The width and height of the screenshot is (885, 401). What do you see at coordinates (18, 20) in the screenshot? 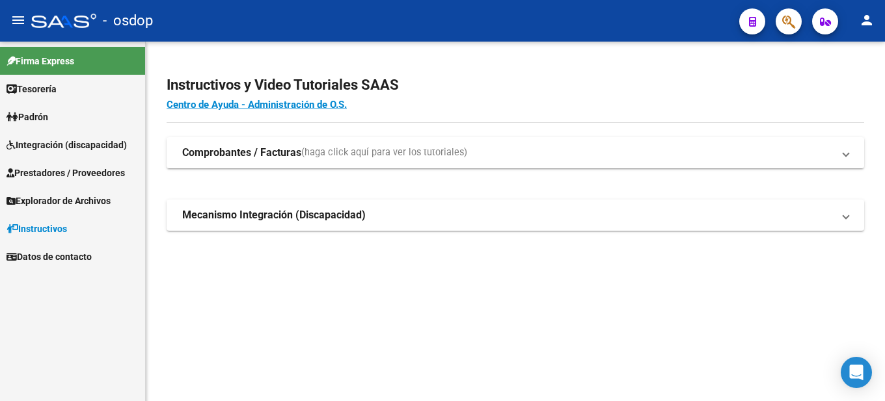
I see `mat-icon: menu` at bounding box center [18, 20].